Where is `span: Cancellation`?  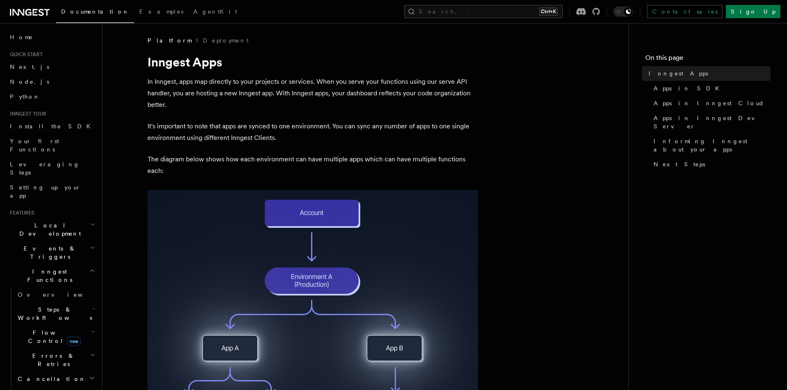 span: Cancellation is located at coordinates (50, 379).